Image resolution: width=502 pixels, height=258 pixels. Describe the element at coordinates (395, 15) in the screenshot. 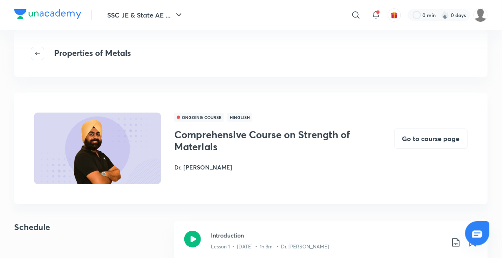

I see `button: avatar` at that location.